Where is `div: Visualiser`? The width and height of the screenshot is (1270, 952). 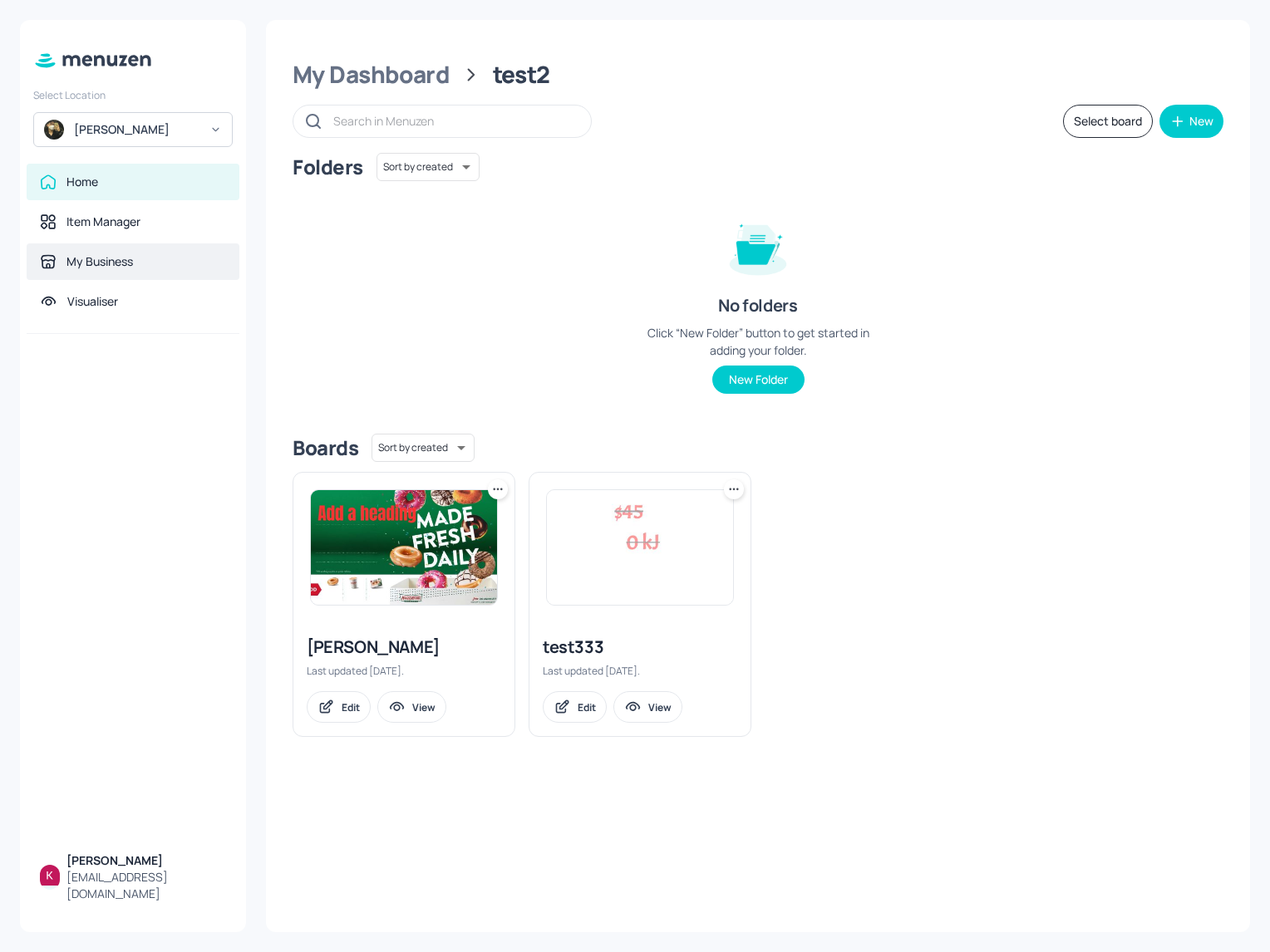
div: Visualiser is located at coordinates (92, 301).